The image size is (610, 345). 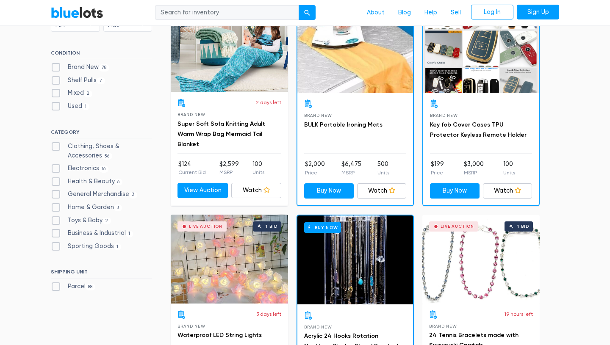 I want to click on a: About, so click(x=376, y=13).